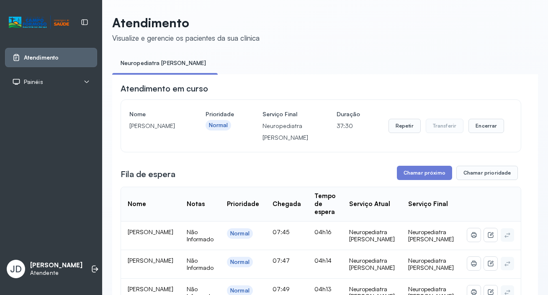 Image resolution: width=548 pixels, height=295 pixels. What do you see at coordinates (51, 57) in the screenshot?
I see `a: Atendimento` at bounding box center [51, 57].